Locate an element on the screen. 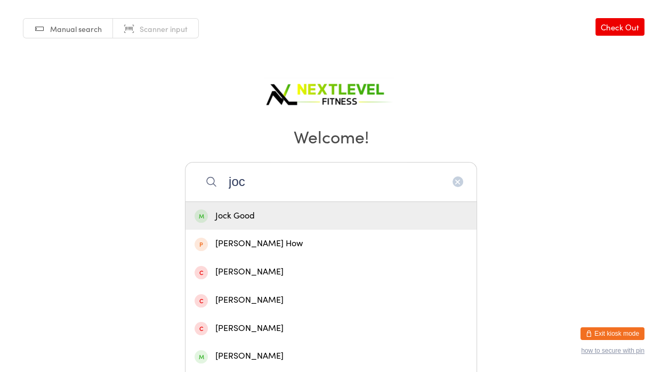 This screenshot has width=662, height=372. input: Search is located at coordinates (331, 182).